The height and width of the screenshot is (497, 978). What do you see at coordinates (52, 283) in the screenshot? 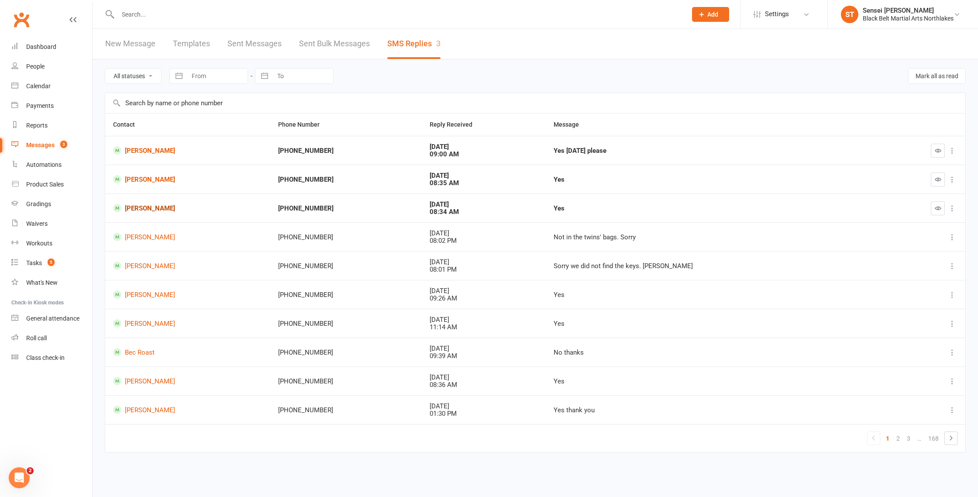
I see `a: What's New` at bounding box center [52, 283].